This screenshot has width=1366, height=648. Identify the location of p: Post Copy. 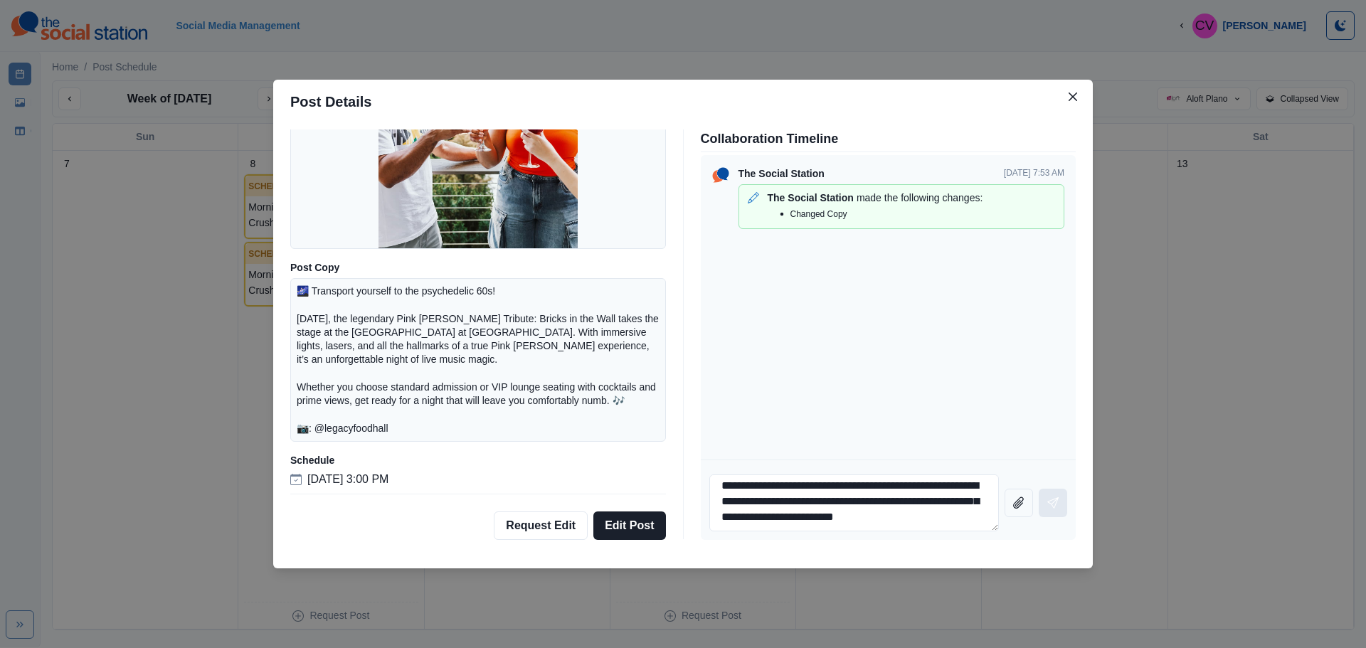
(478, 268).